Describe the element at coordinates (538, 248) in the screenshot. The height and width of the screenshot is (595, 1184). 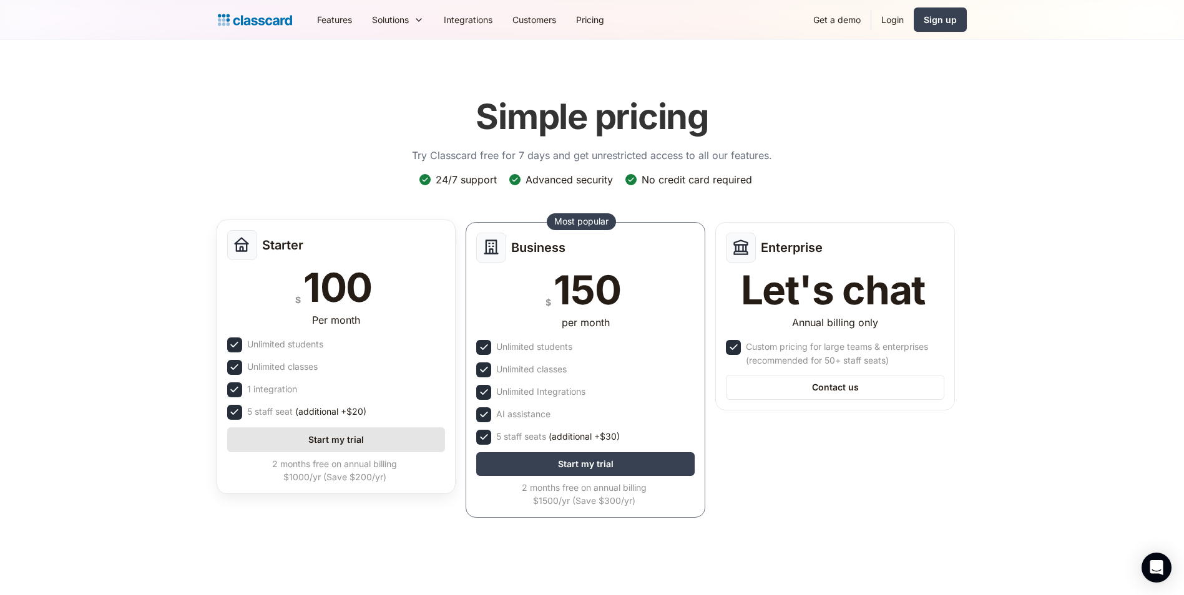
I see `h2: Business` at that location.